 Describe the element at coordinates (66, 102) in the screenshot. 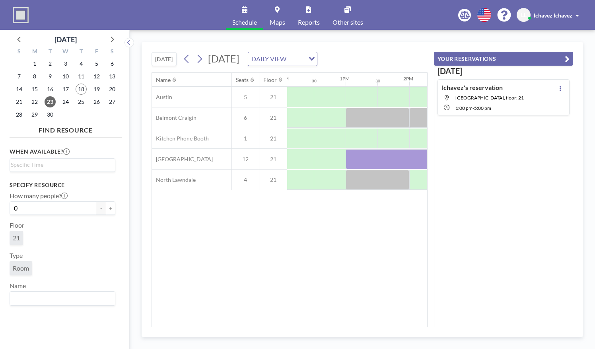

I see `span: Wednesday, September 24, 2025` at that location.